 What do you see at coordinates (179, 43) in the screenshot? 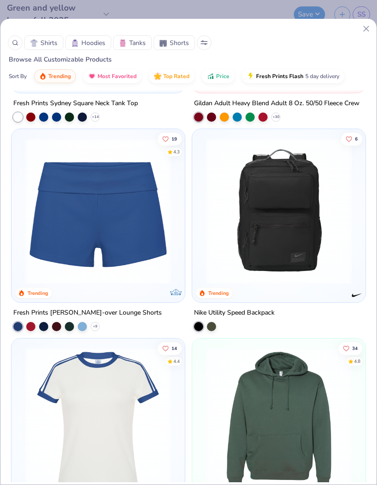
I see `span: Shorts` at bounding box center [179, 43].